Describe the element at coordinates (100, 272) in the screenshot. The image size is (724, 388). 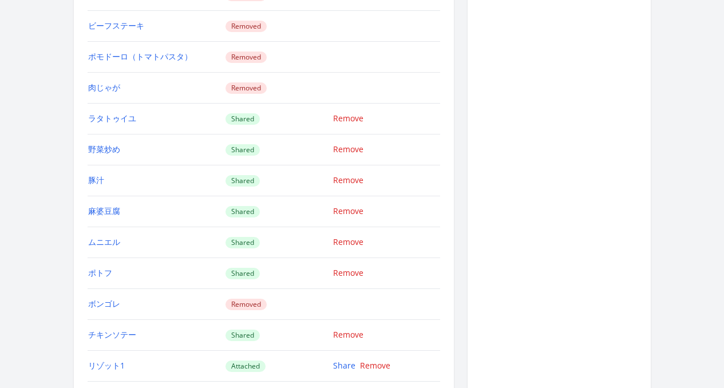
I see `a: ポトフ` at that location.